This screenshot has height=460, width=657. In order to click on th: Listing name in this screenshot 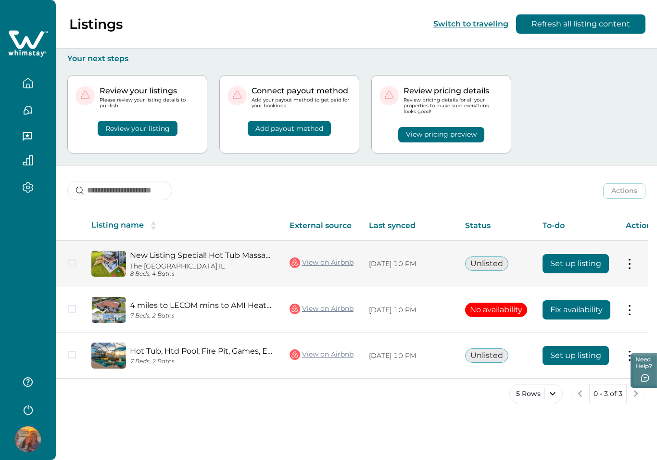, I will do `click(183, 226)`.